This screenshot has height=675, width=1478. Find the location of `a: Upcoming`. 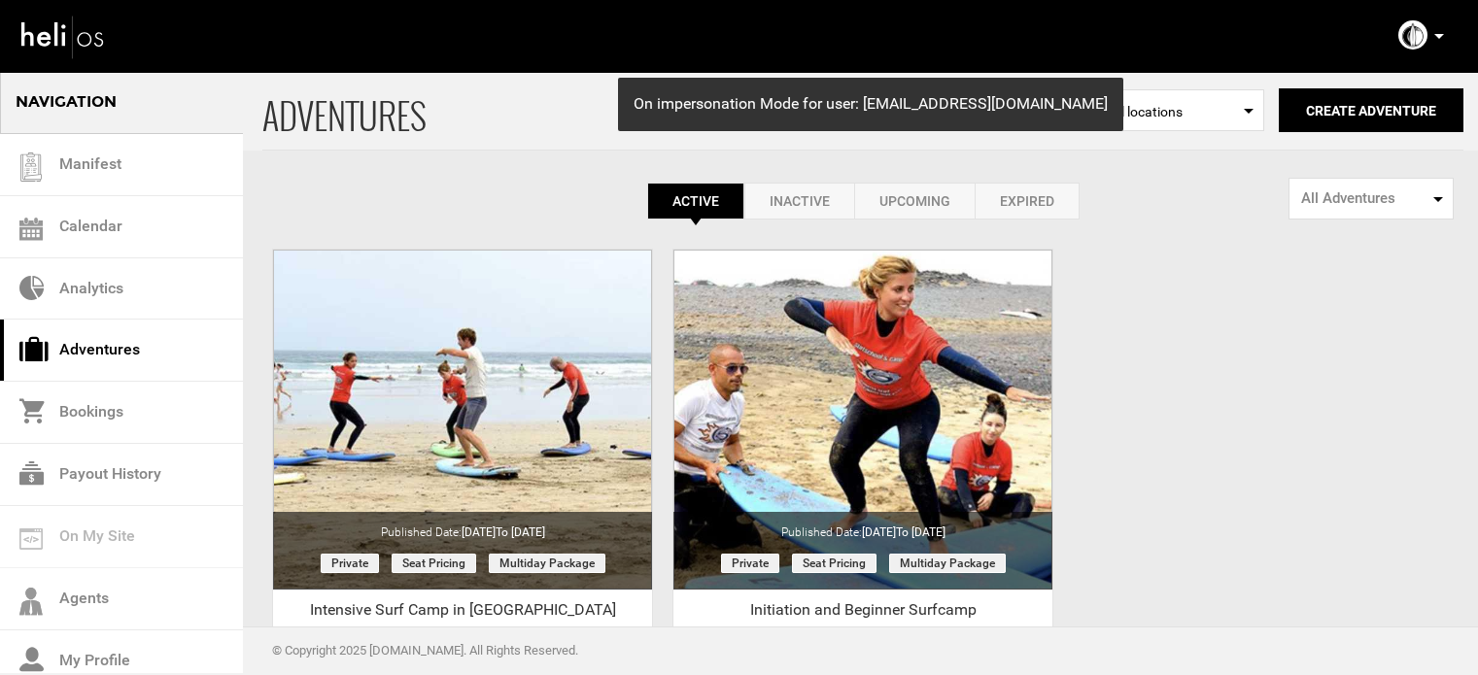

a: Upcoming is located at coordinates (914, 201).